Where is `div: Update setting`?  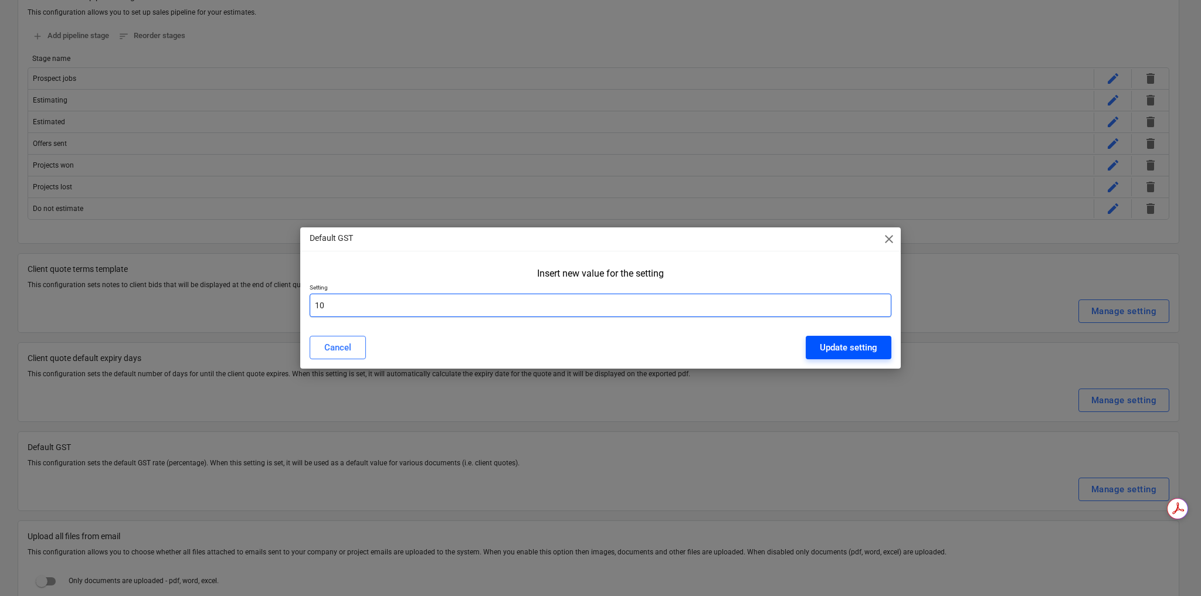 div: Update setting is located at coordinates (848, 348).